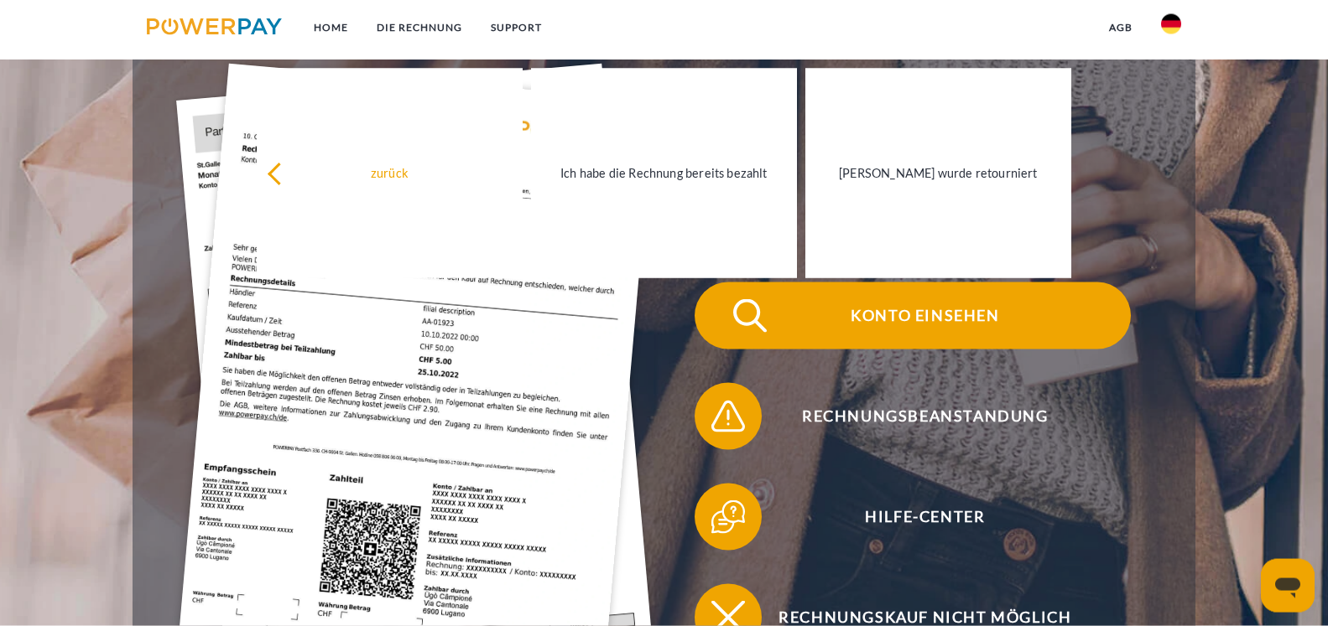 Image resolution: width=1328 pixels, height=626 pixels. What do you see at coordinates (912, 517) in the screenshot?
I see `a: Hilfe-Center` at bounding box center [912, 517].